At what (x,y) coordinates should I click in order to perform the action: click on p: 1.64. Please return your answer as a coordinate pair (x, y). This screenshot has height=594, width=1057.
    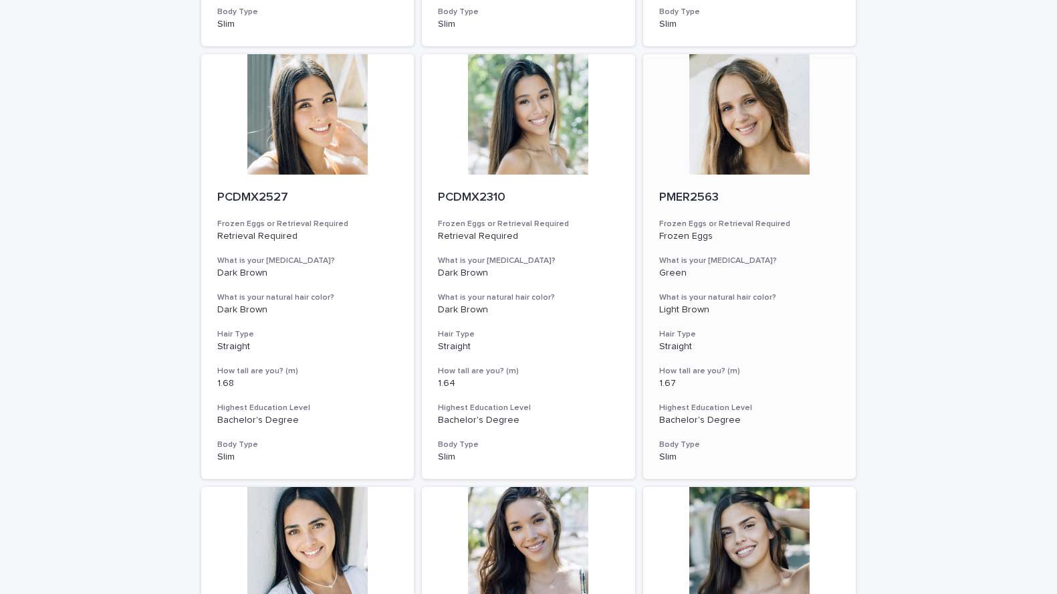
    Looking at the image, I should click on (528, 383).